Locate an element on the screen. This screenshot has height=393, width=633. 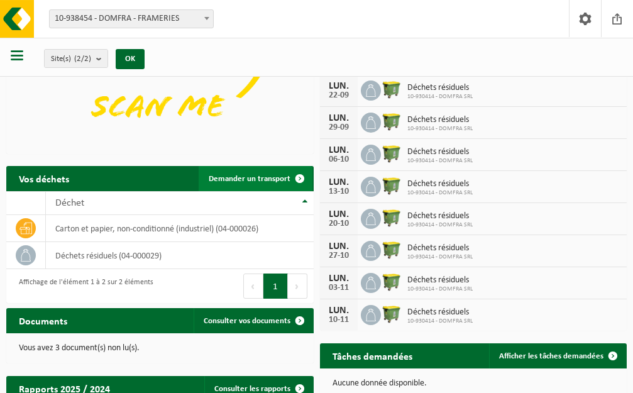
span: Afficher les tâches demandées is located at coordinates (552, 356).